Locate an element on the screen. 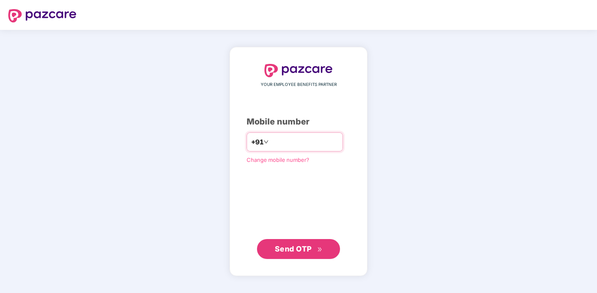 The width and height of the screenshot is (597, 293). span: double-right is located at coordinates (320, 249).